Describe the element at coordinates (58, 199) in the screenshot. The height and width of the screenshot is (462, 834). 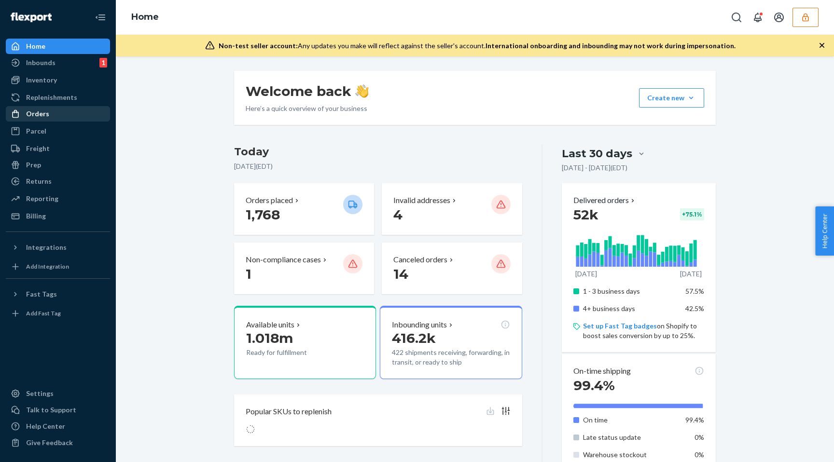
I see `a: Reporting` at that location.